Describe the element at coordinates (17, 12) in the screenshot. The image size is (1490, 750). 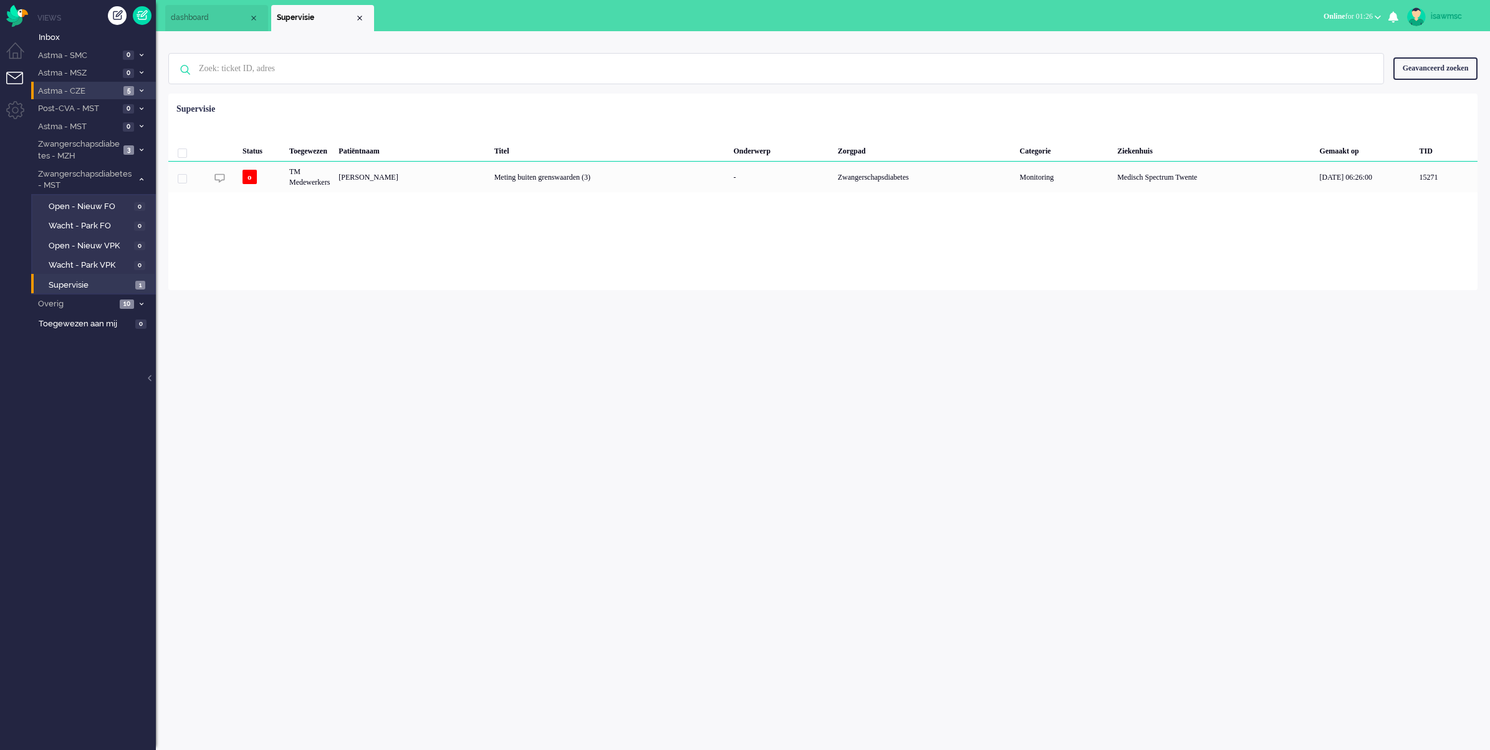
I see `a: Omnidesk` at that location.